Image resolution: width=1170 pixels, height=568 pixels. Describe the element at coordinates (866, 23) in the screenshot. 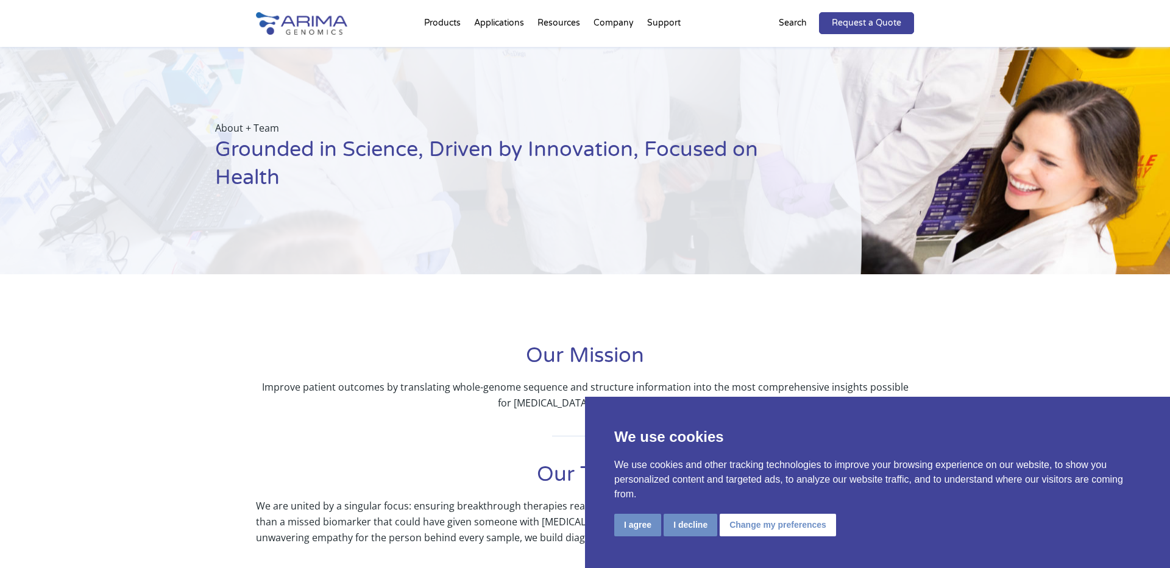

I see `a: Request a Quote` at that location.